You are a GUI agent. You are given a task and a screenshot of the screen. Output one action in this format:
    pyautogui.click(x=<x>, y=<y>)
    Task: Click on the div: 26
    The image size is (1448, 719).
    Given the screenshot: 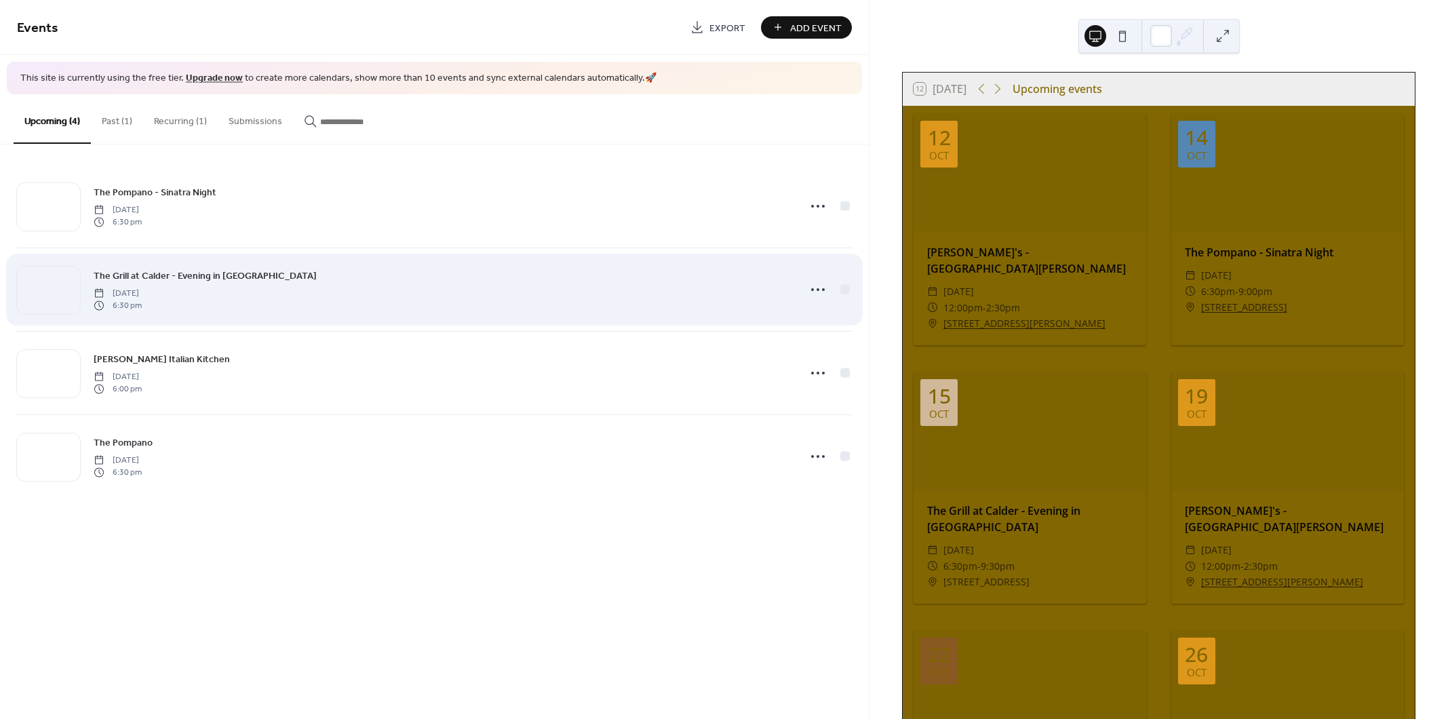 What is the action you would take?
    pyautogui.click(x=1196, y=654)
    